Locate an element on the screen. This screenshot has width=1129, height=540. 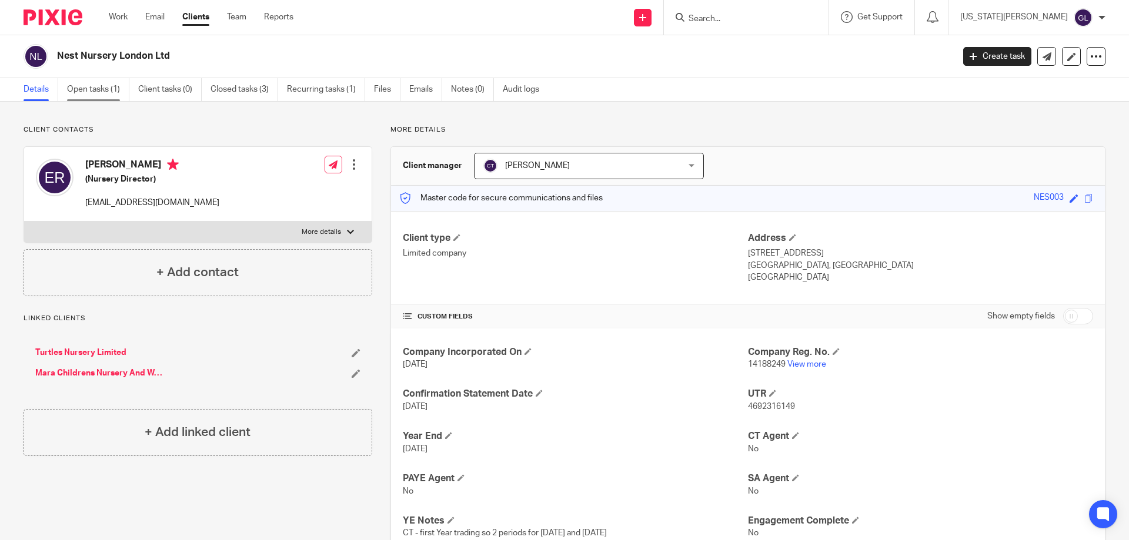
a: Notes (0) is located at coordinates (472, 89).